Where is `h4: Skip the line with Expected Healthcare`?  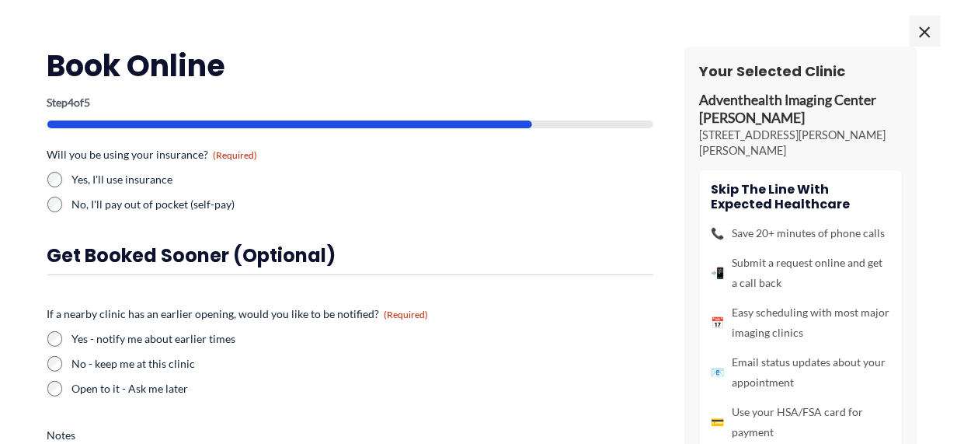
h4: Skip the line with Expected Healthcare is located at coordinates (801, 197).